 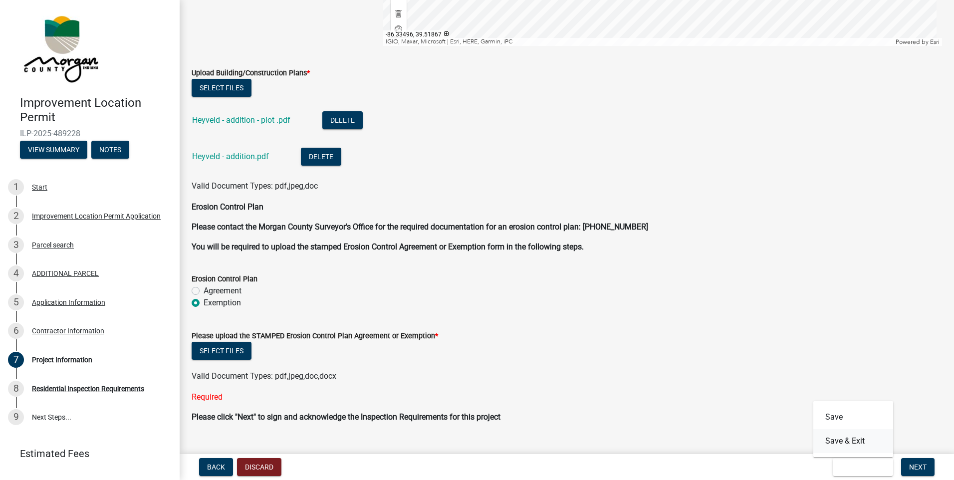 What do you see at coordinates (65, 274) in the screenshot?
I see `div: ADDITIONAL PARCEL` at bounding box center [65, 274].